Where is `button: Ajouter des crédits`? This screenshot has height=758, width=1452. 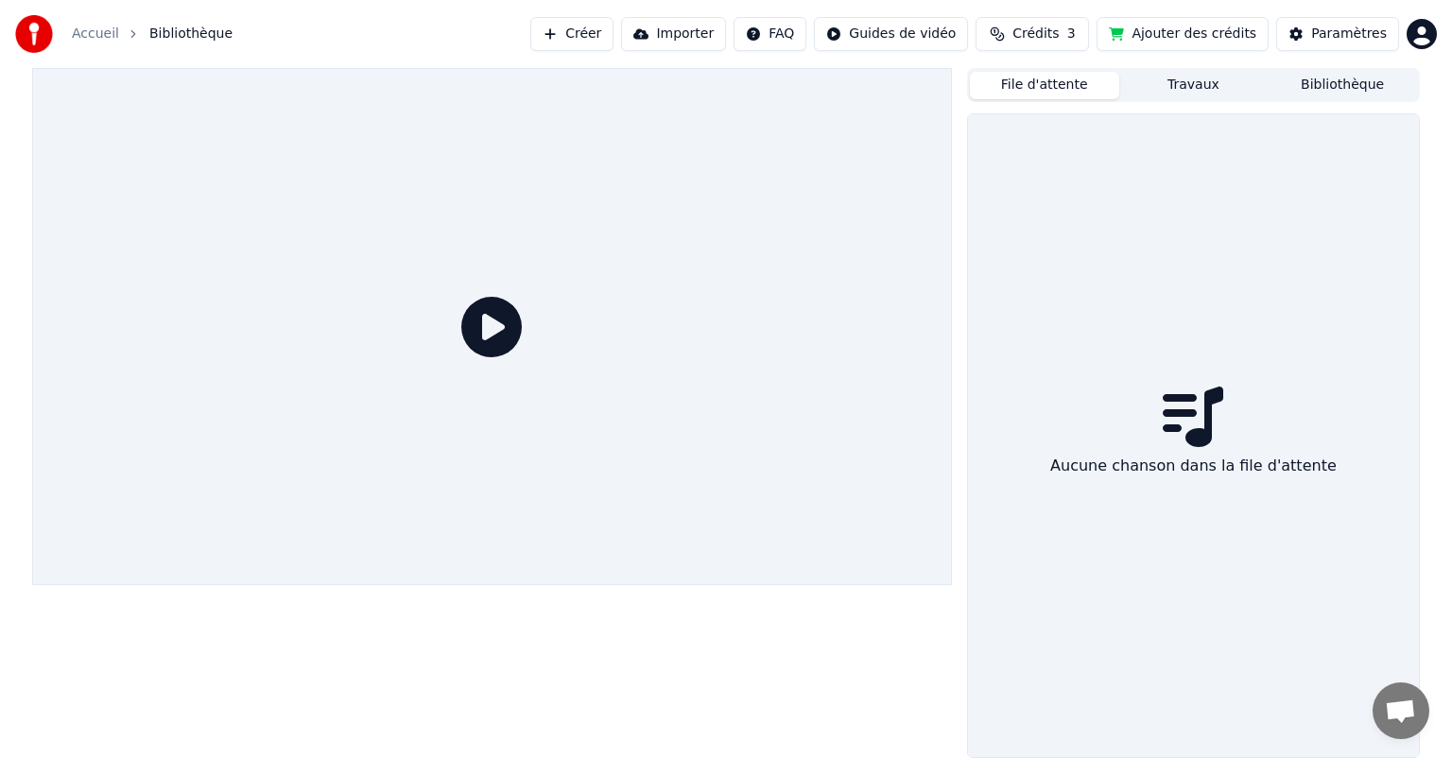 button: Ajouter des crédits is located at coordinates (1183, 34).